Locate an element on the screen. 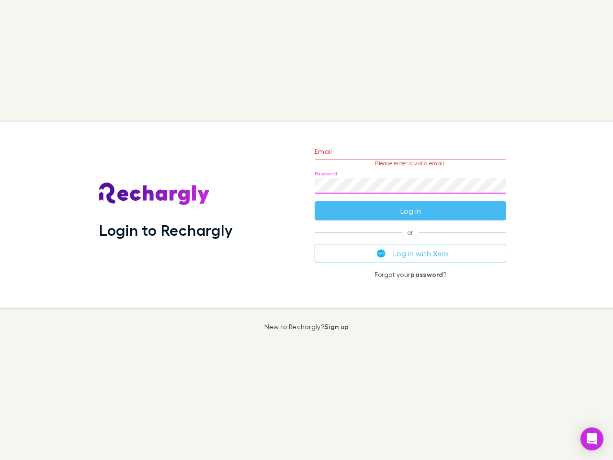 The height and width of the screenshot is (460, 613). button: Log in with Xero is located at coordinates (410, 253).